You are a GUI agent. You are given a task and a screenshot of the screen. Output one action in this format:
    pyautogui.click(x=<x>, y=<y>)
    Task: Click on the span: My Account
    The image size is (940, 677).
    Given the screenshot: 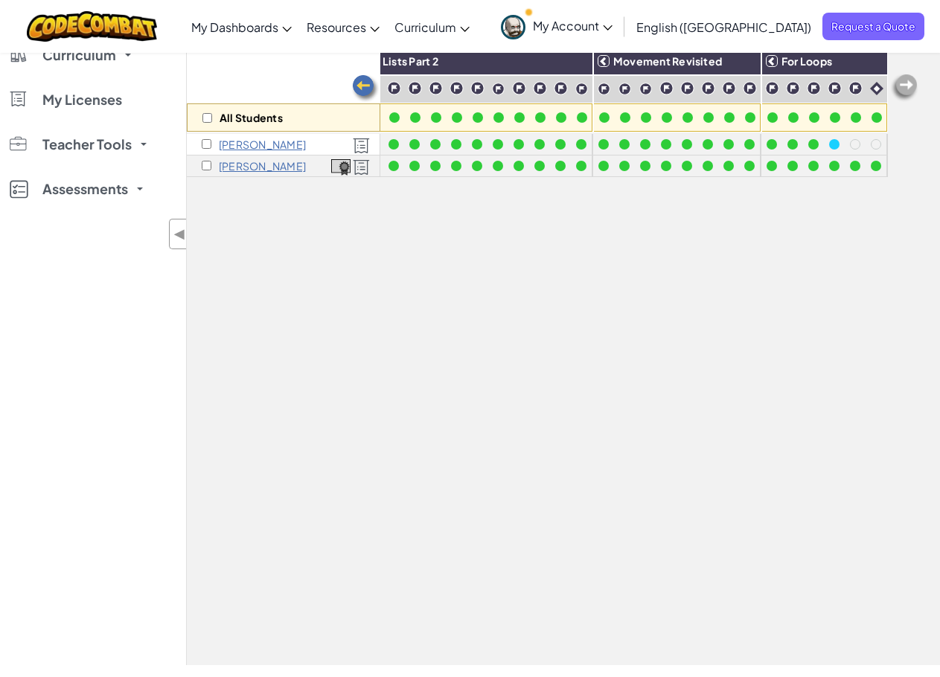 What is the action you would take?
    pyautogui.click(x=572, y=25)
    